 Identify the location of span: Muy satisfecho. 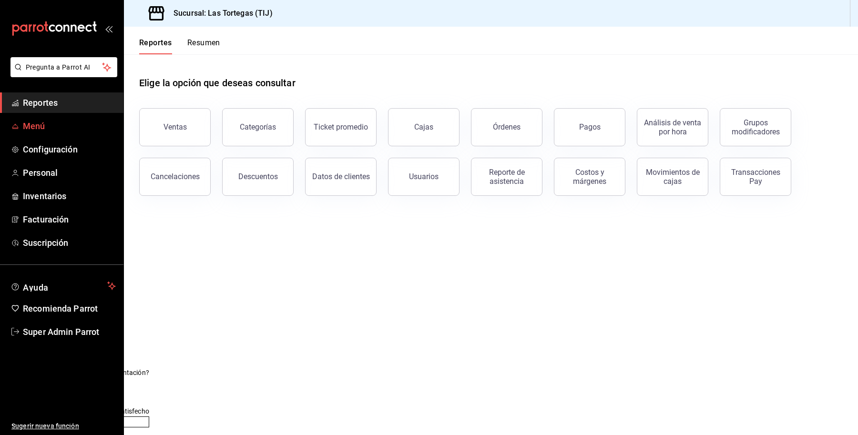
(126, 412).